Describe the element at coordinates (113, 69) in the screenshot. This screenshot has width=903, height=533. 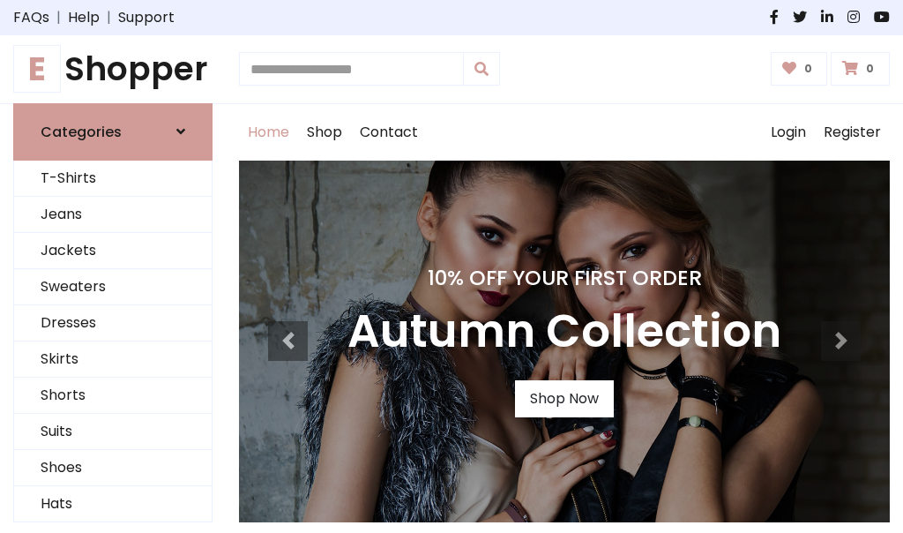
I see `a: EShopper` at that location.